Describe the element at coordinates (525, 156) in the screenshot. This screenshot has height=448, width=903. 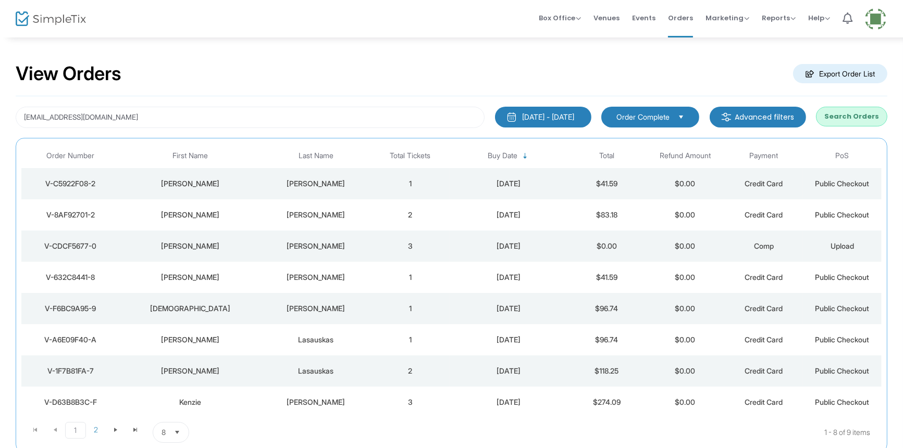
I see `span: Sortable` at that location.